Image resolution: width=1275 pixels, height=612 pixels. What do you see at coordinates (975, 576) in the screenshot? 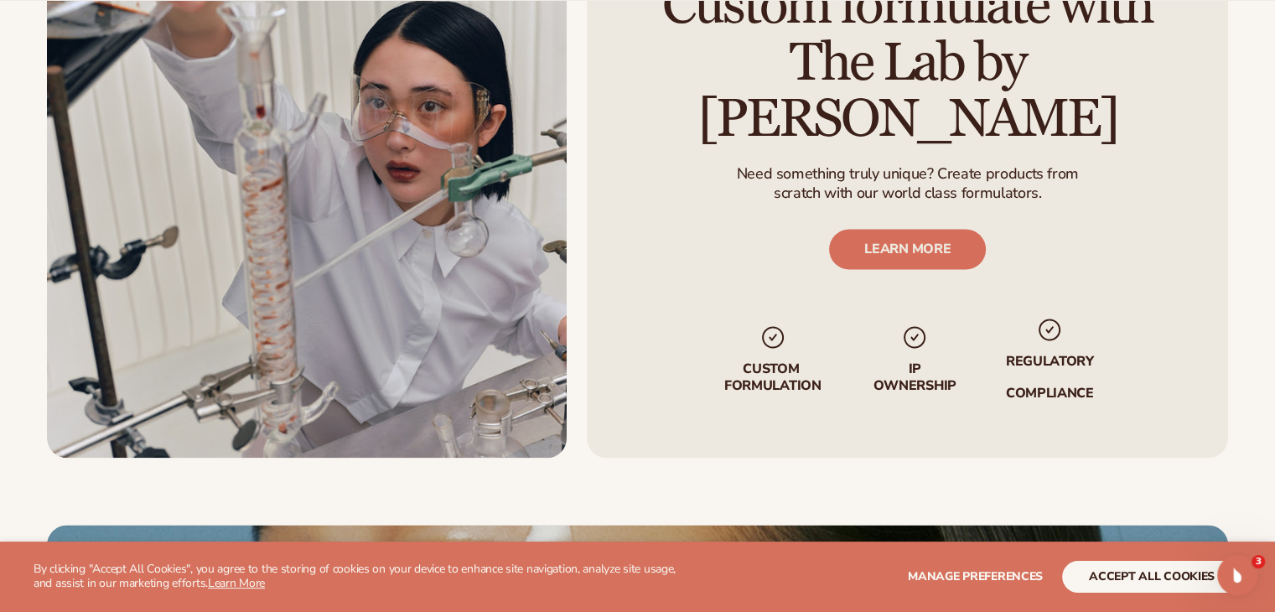
I see `span: Manage preferences` at bounding box center [975, 576].